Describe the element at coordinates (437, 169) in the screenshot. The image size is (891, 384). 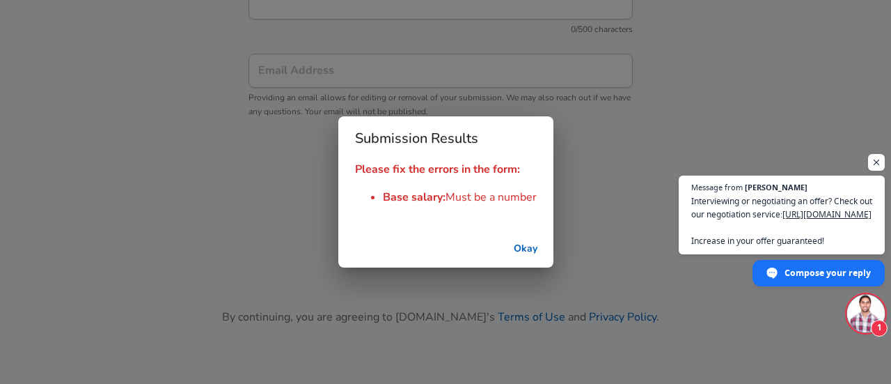
I see `strong: Please fix the errors in the form:` at that location.